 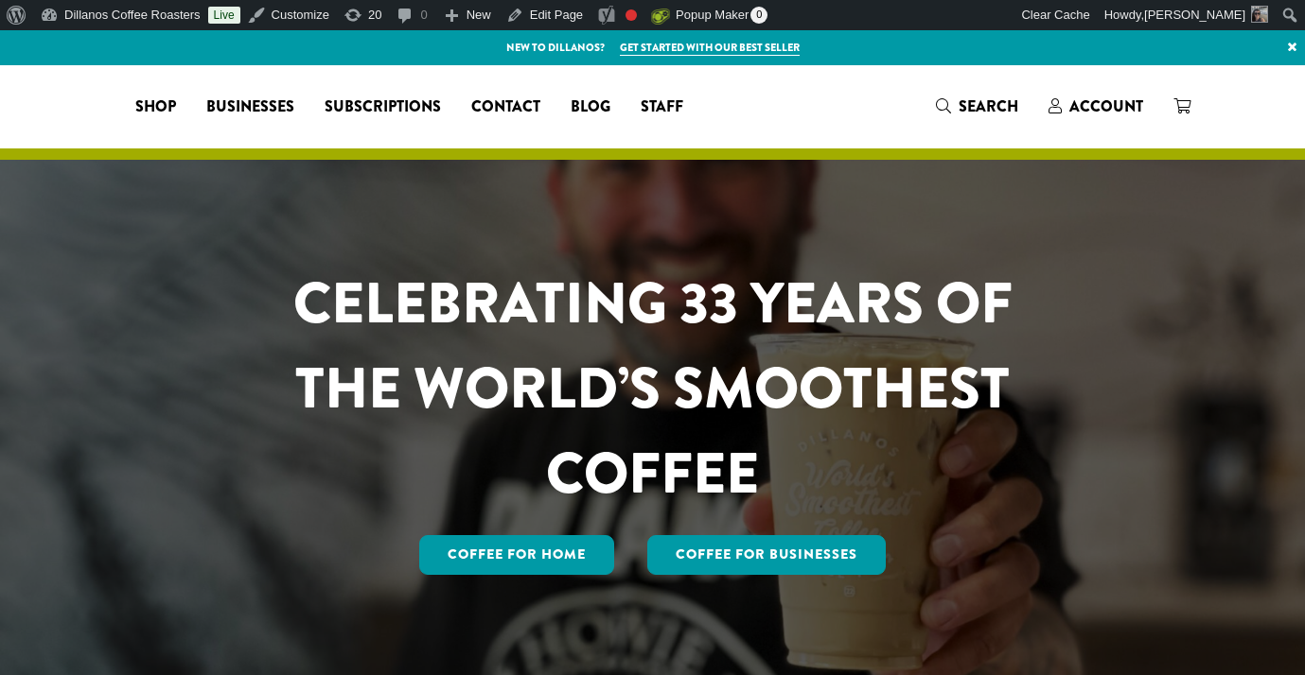 I want to click on a: Shop, so click(x=155, y=107).